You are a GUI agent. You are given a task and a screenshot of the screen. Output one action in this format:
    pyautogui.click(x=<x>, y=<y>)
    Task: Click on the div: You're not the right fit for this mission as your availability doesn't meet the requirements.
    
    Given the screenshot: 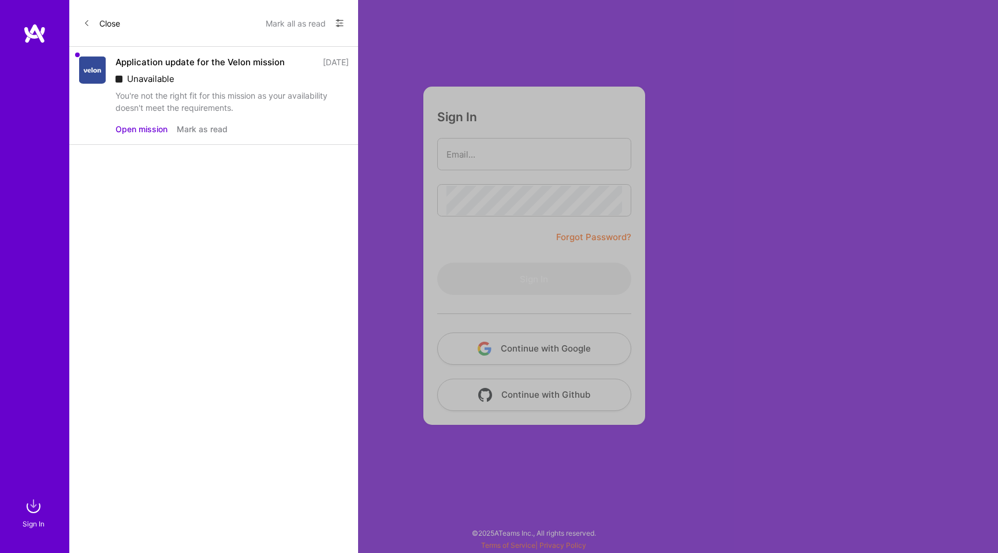 What is the action you would take?
    pyautogui.click(x=232, y=102)
    